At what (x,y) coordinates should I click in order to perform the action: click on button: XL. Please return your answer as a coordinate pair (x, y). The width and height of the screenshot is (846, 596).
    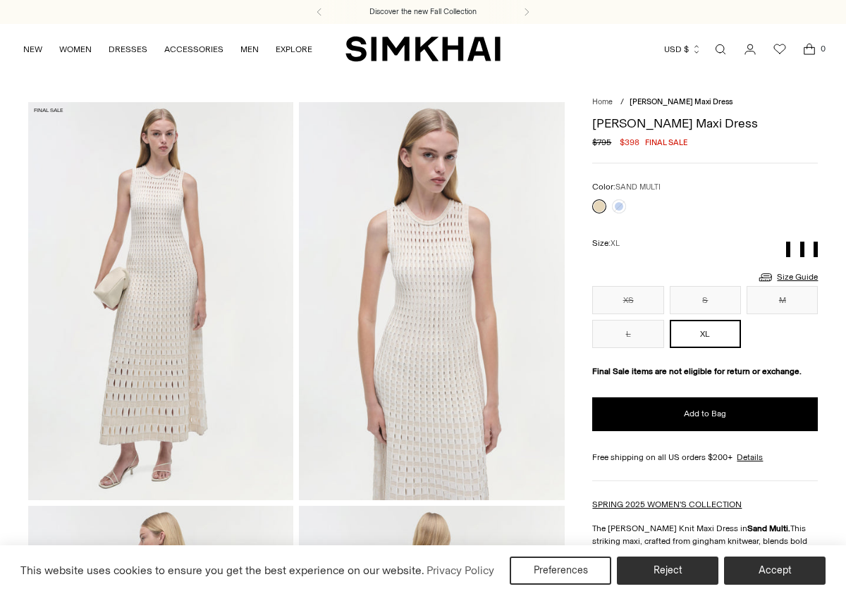
    Looking at the image, I should click on (705, 334).